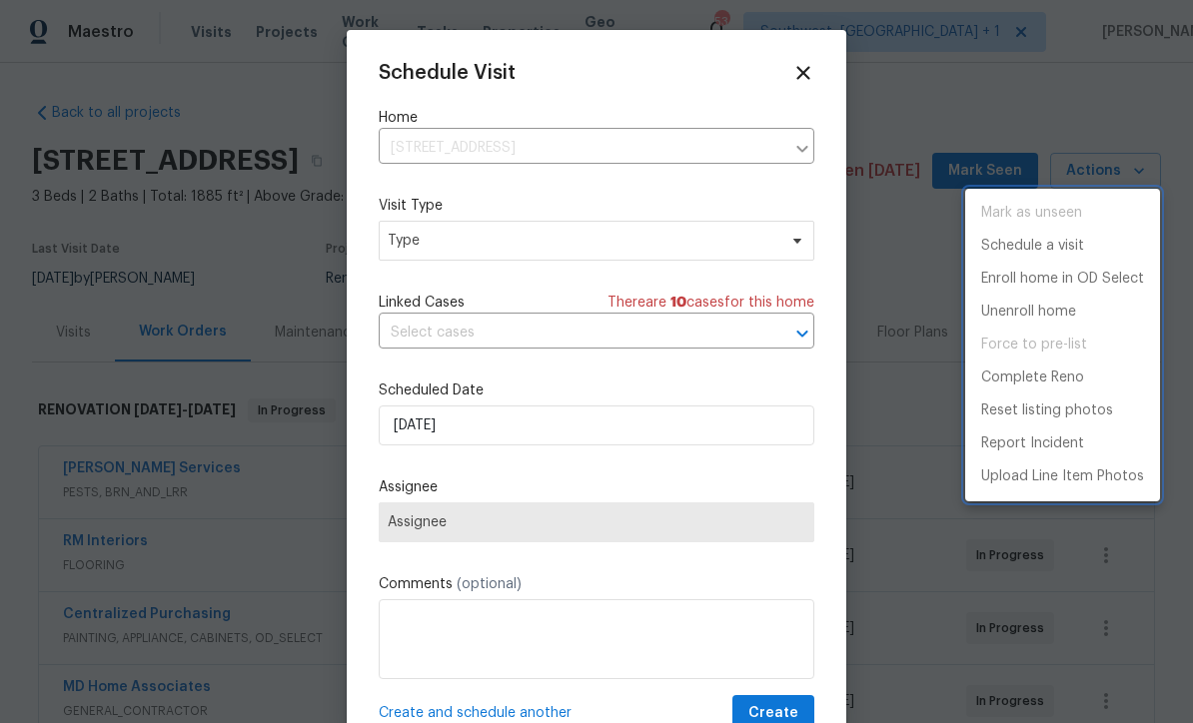 The height and width of the screenshot is (723, 1193). Describe the element at coordinates (1062, 279) in the screenshot. I see `p: Enroll home in OD Select` at that location.